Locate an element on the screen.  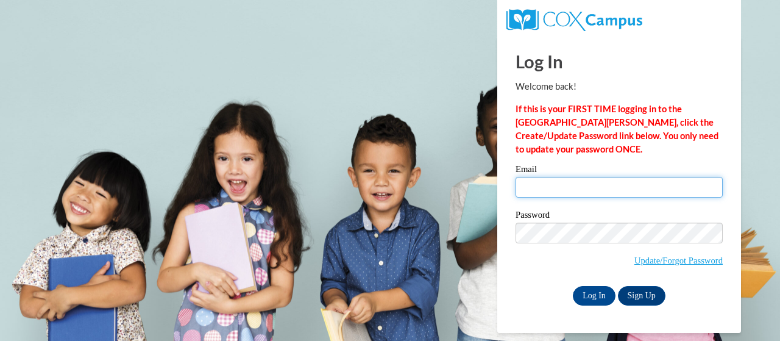
h1: Log In is located at coordinates (619, 61).